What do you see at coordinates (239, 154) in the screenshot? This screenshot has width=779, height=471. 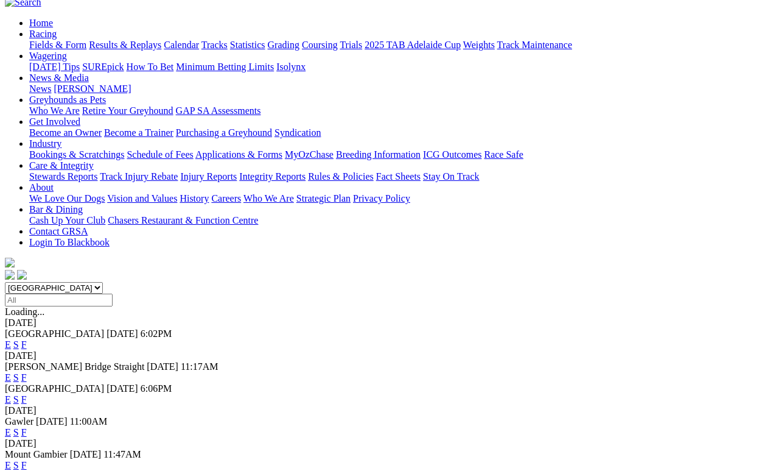 I see `a: Applications & Forms` at bounding box center [239, 154].